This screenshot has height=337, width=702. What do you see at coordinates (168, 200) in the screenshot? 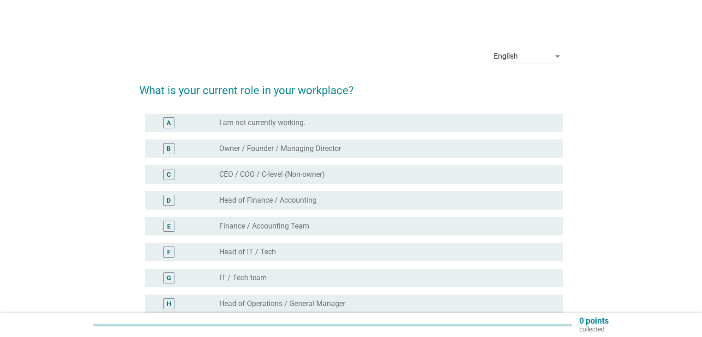
I see `div: D` at bounding box center [168, 200].